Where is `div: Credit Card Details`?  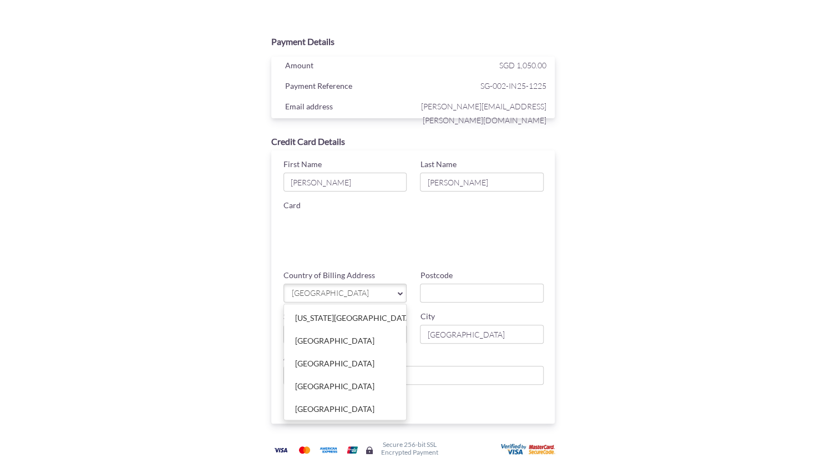
div: Credit Card Details is located at coordinates (413, 141).